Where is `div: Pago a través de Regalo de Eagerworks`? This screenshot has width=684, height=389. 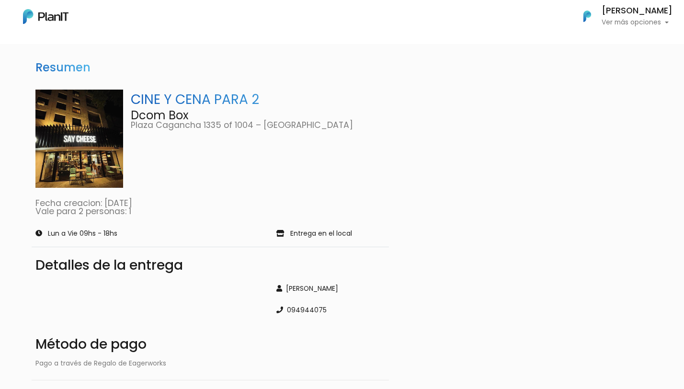 div: Pago a través de Regalo de Eagerworks is located at coordinates (210, 363).